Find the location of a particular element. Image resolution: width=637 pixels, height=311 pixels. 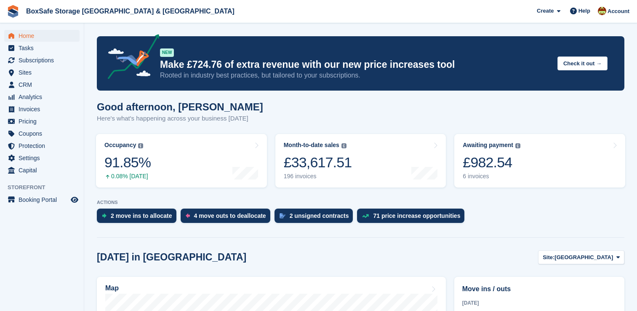

div: Awaiting payment is located at coordinates (488, 145).